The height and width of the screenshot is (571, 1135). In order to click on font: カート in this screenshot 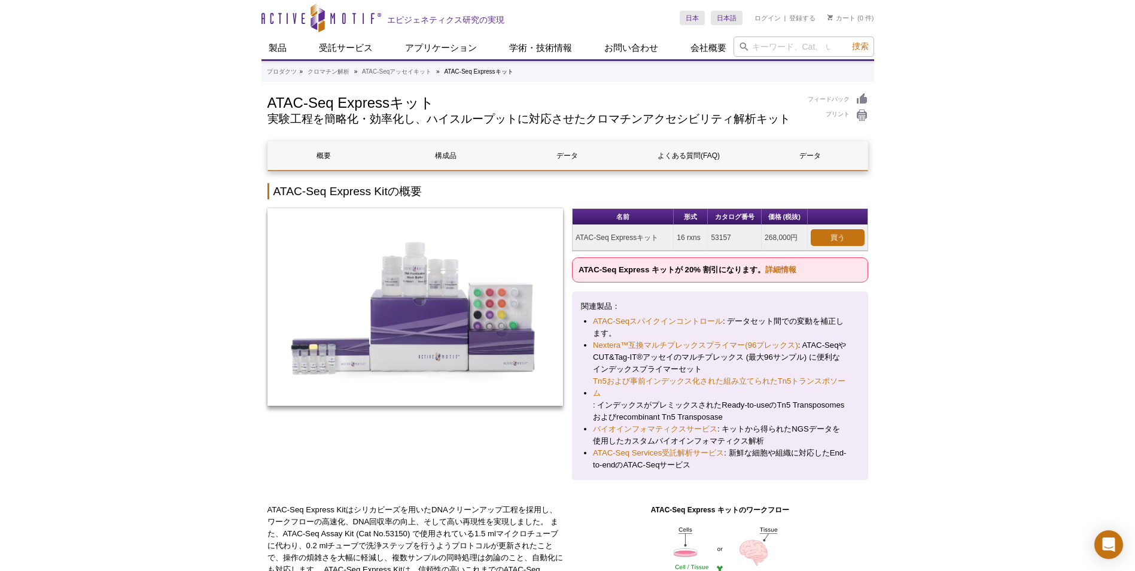, I will do `click(846, 18)`.